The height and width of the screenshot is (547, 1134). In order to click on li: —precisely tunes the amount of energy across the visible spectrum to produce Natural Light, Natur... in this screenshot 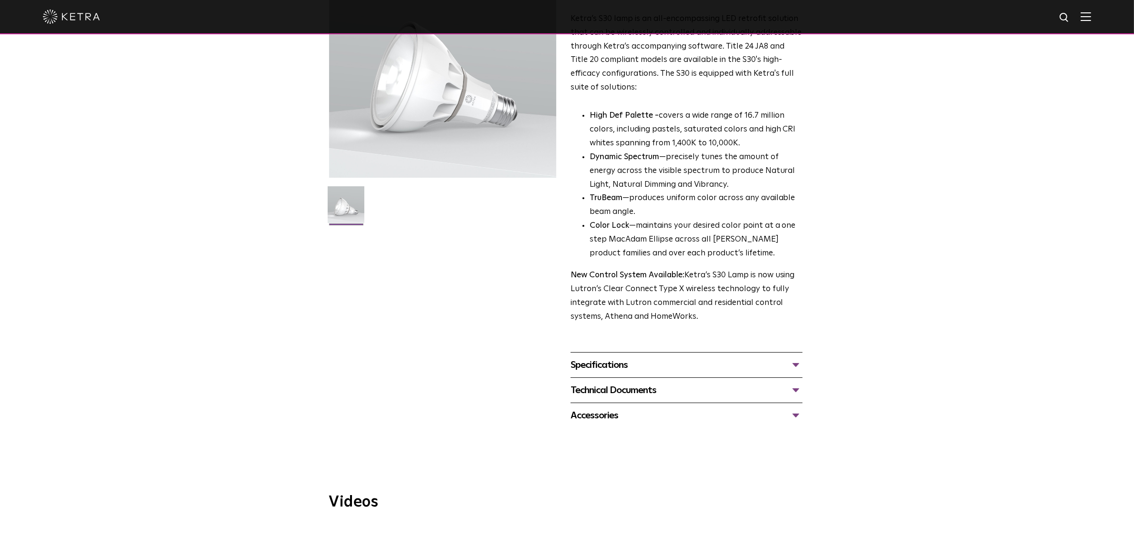, I will do `click(696, 171)`.